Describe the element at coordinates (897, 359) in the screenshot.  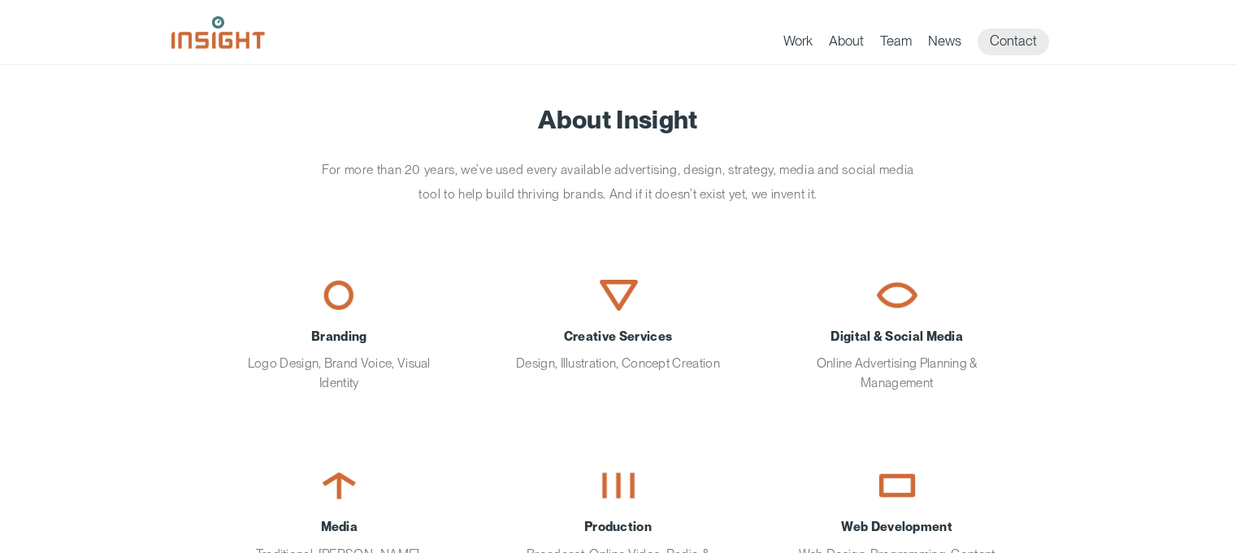
I see `div: Online Advertising Planning & Management` at that location.